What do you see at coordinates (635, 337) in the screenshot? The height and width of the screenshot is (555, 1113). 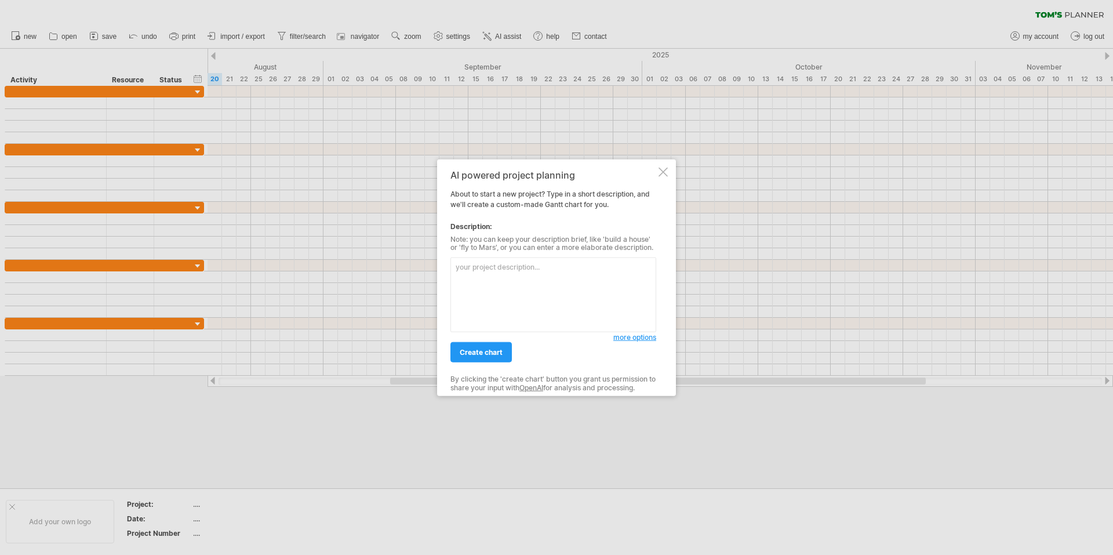 I see `a: more options` at bounding box center [635, 337].